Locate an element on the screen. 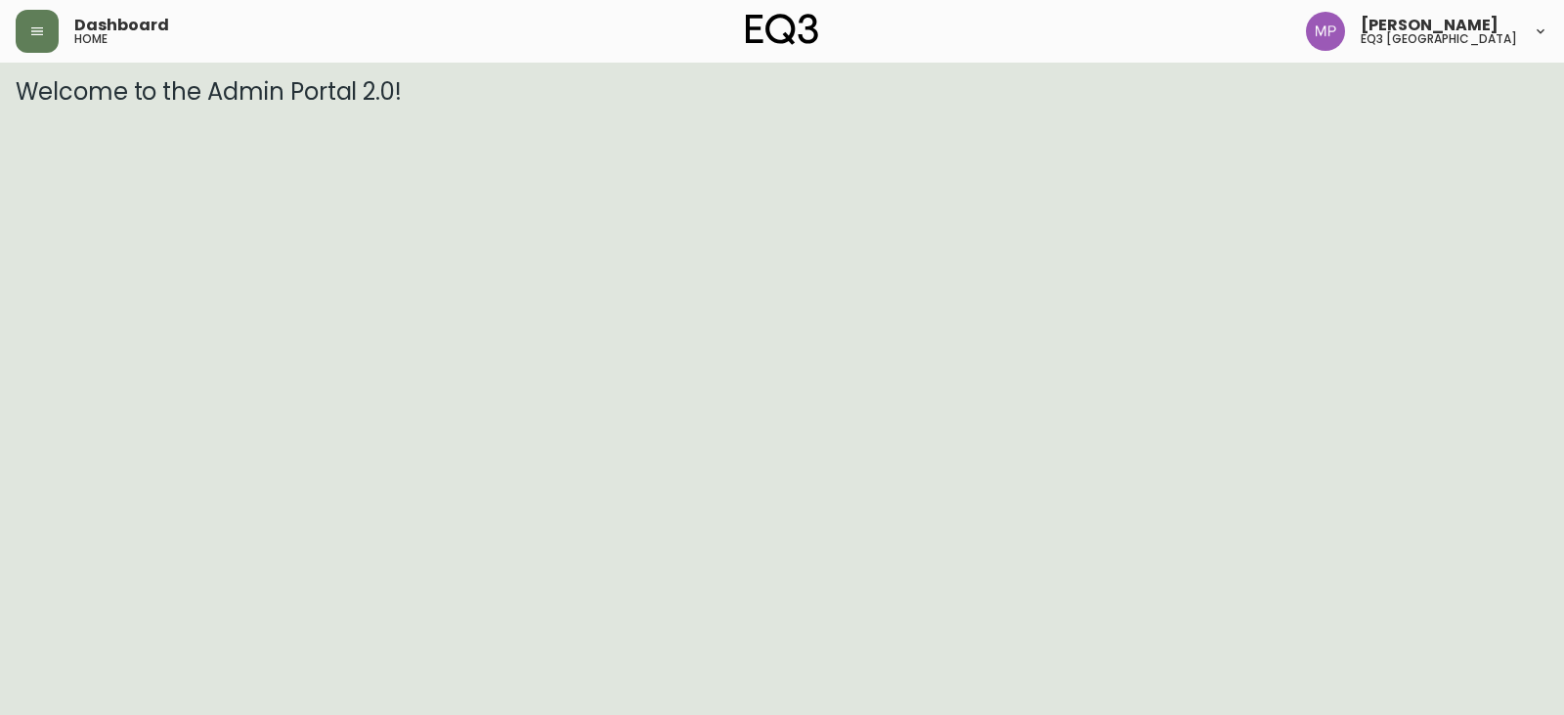  h3: Welcome to the Admin Portal 2.0! is located at coordinates (782, 92).